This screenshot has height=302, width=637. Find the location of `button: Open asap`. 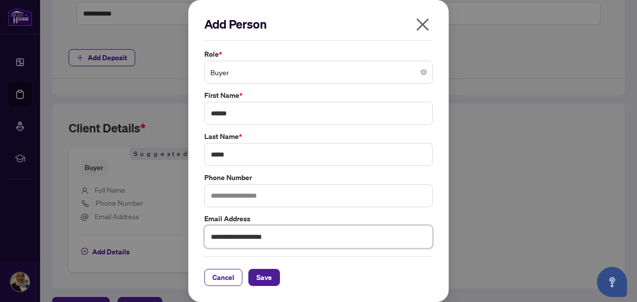

button: Open asap is located at coordinates (612, 281).